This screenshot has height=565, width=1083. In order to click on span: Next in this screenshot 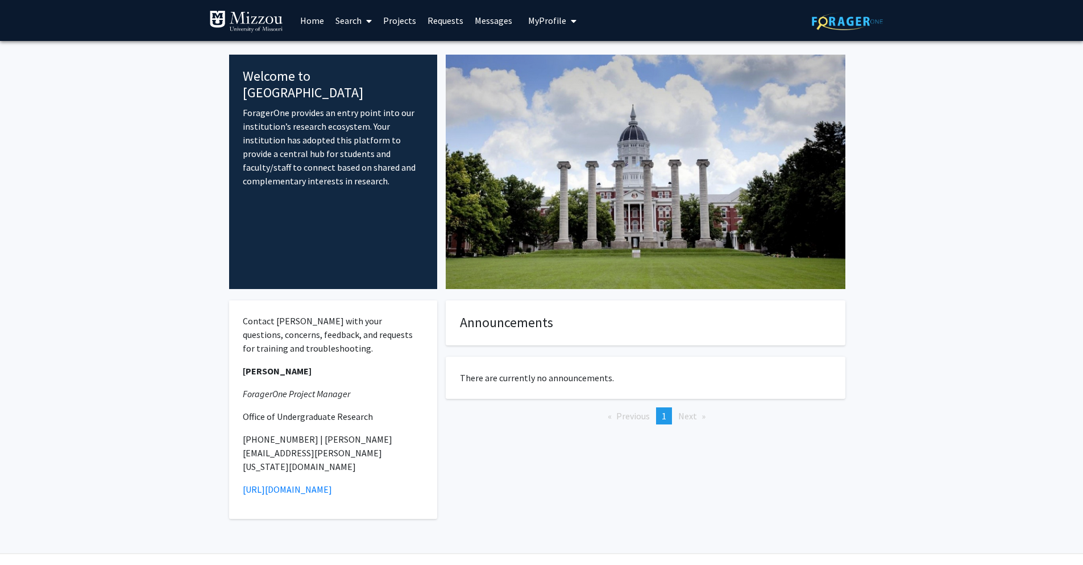, I will do `click(688, 416)`.